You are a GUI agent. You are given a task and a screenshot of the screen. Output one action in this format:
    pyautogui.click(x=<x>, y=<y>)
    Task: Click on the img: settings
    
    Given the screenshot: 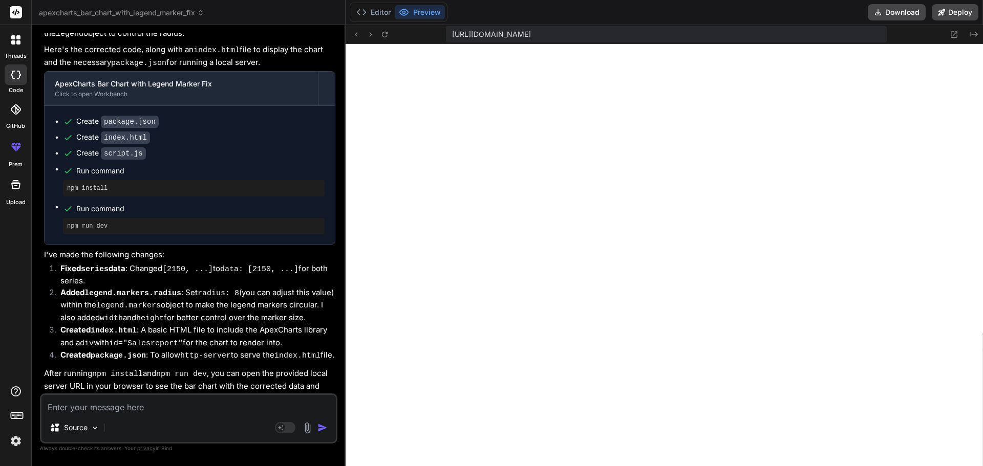 What is the action you would take?
    pyautogui.click(x=16, y=441)
    